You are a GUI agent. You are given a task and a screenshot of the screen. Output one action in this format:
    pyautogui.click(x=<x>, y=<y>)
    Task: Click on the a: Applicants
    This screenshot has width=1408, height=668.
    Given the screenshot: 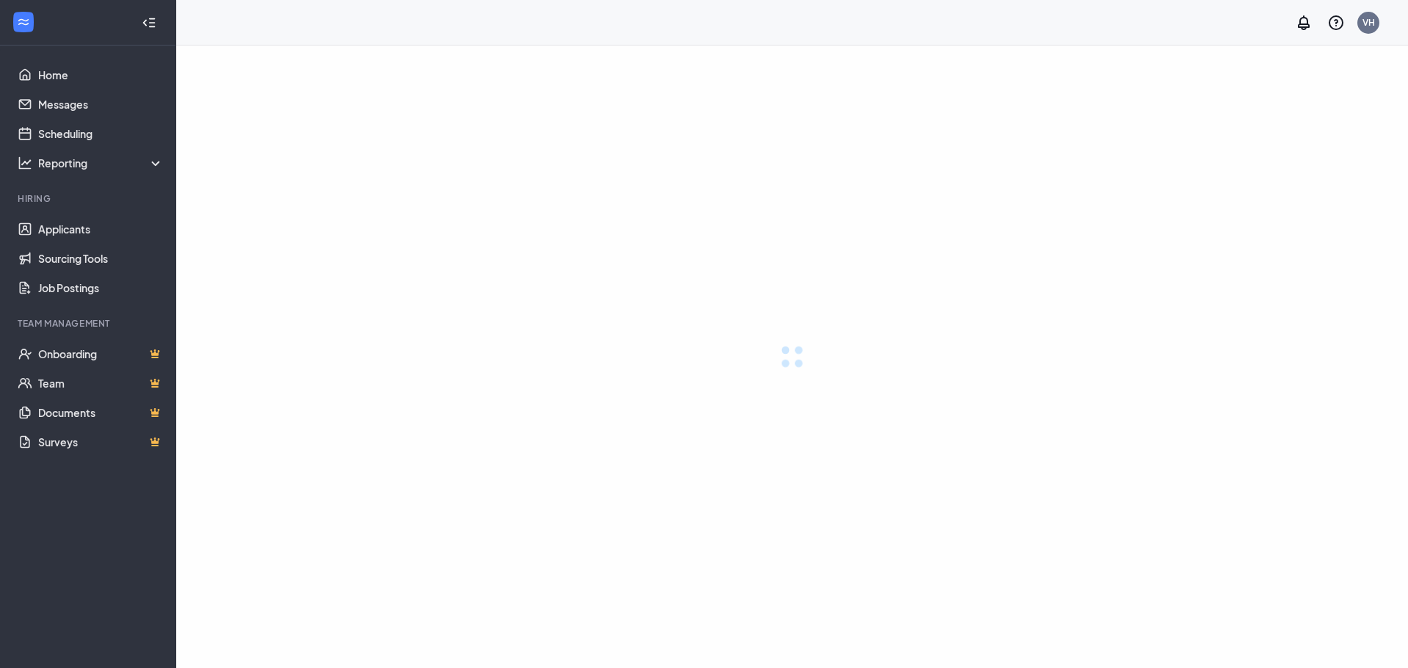 What is the action you would take?
    pyautogui.click(x=101, y=229)
    